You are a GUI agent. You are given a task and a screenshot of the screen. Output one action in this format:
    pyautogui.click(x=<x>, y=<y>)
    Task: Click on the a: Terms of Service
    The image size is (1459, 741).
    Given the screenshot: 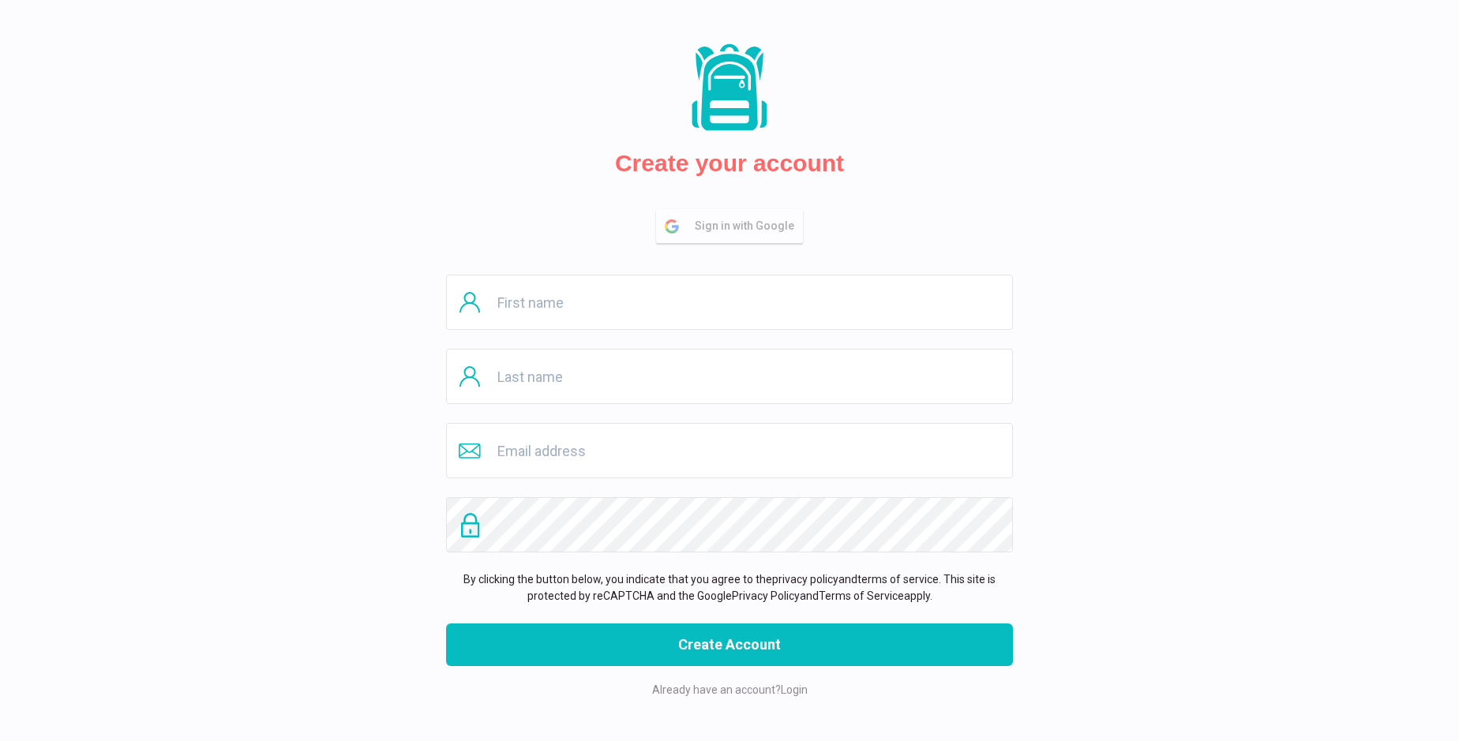 What is the action you would take?
    pyautogui.click(x=861, y=596)
    